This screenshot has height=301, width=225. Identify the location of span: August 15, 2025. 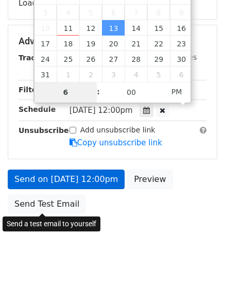
(159, 28).